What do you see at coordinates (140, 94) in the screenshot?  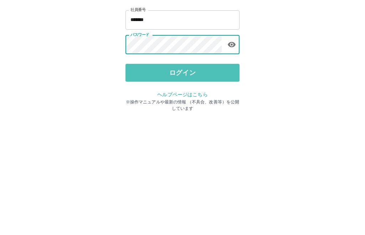 I see `label: パスワード` at bounding box center [140, 94].